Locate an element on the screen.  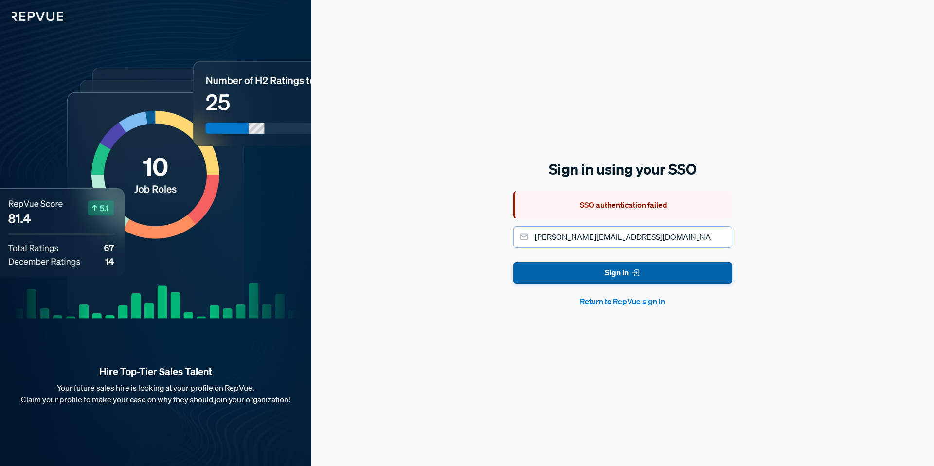
p: Your future sales hire is looking at your profile on RepVue. Claim your profile to make your case... is located at coordinates (156, 394).